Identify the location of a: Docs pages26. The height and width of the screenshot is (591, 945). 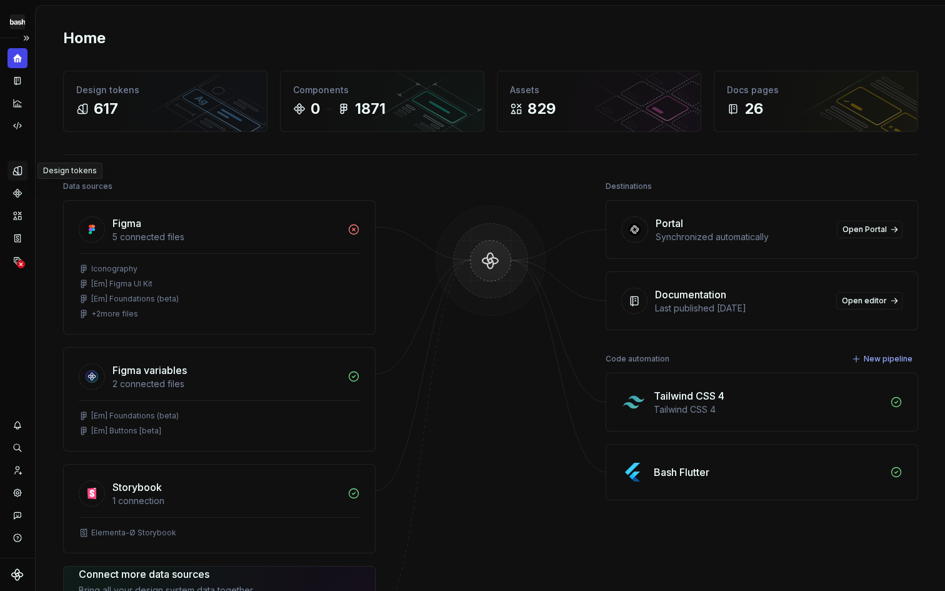
(816, 101).